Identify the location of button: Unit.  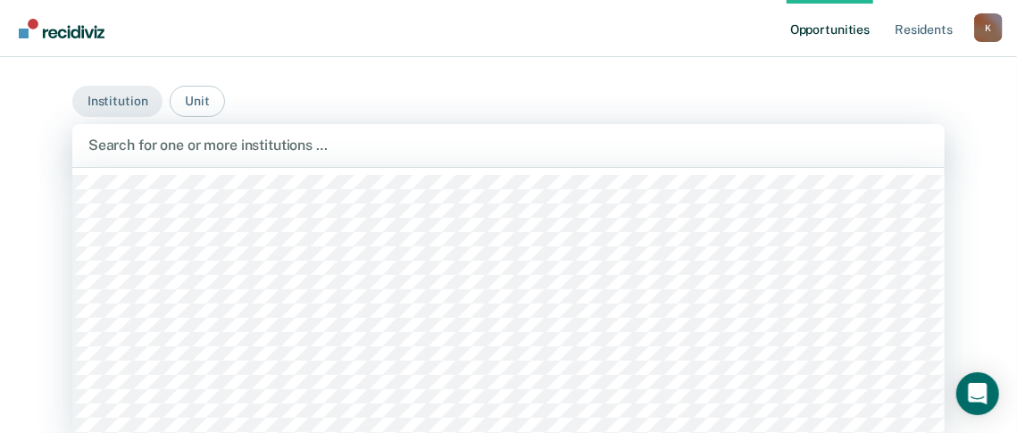
(196, 101).